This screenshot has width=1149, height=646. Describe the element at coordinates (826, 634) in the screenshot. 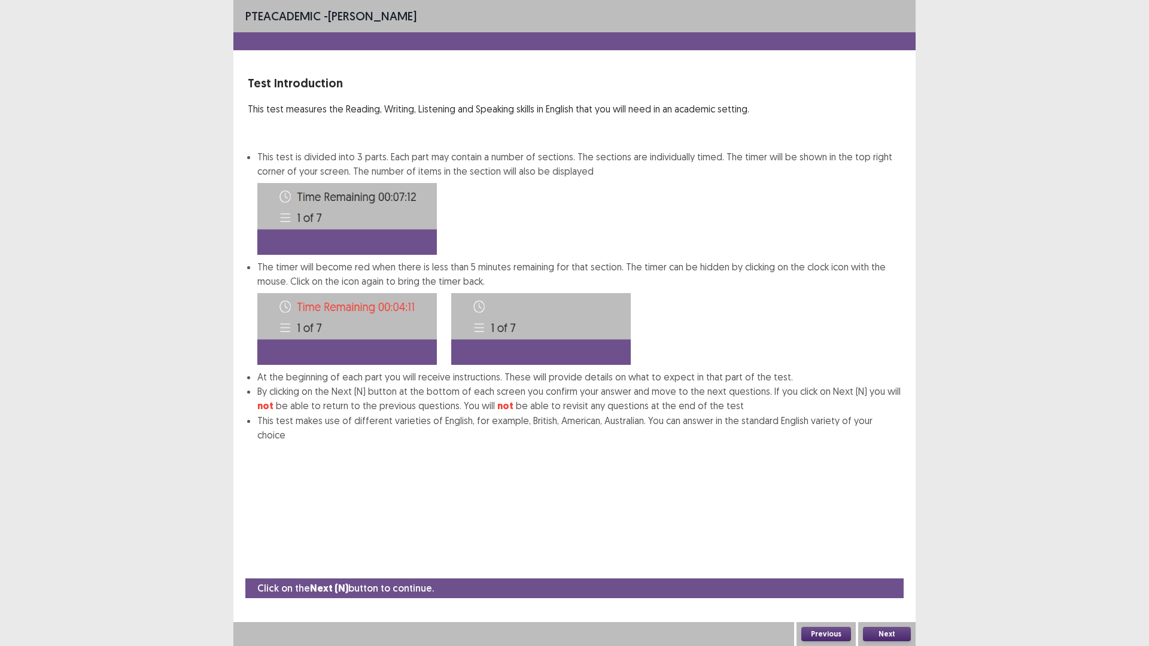

I see `button: Previous` at that location.